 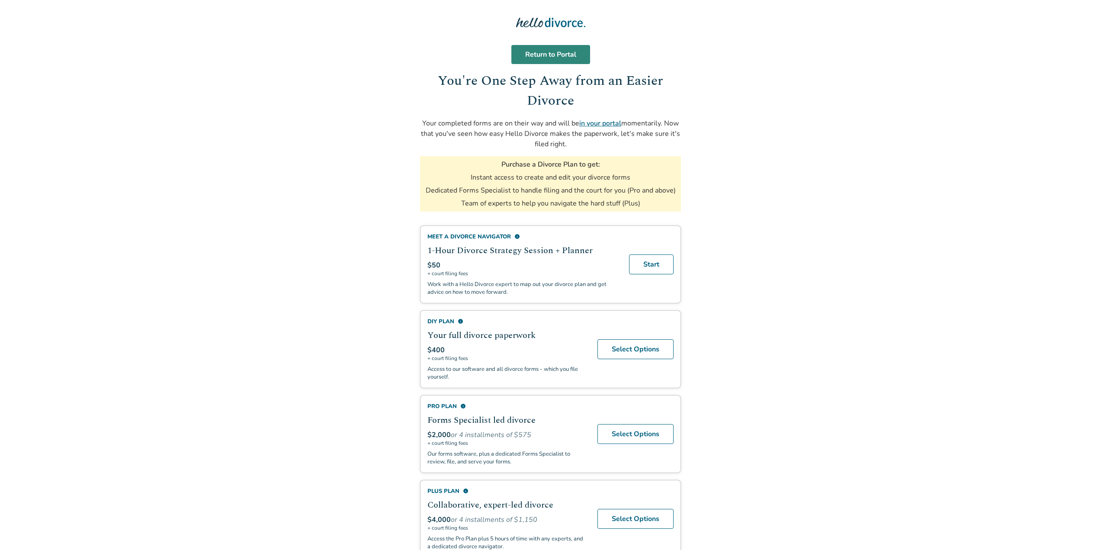 What do you see at coordinates (551, 203) in the screenshot?
I see `li: Team of experts to help you navigate the hard stuff (Plus)` at bounding box center [551, 203].